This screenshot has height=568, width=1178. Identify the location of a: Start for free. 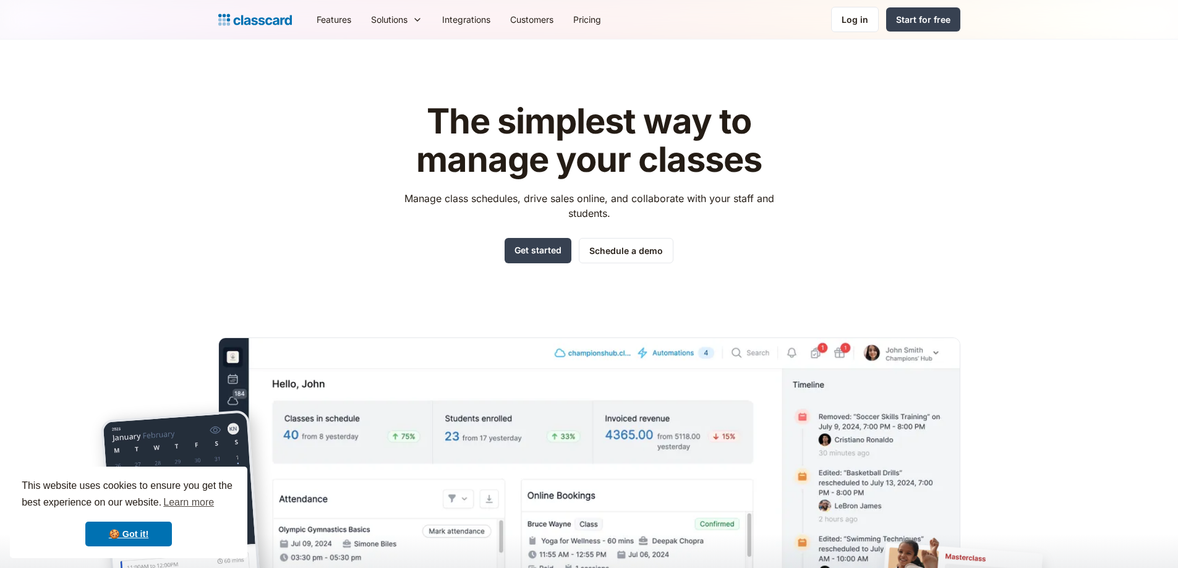
(923, 19).